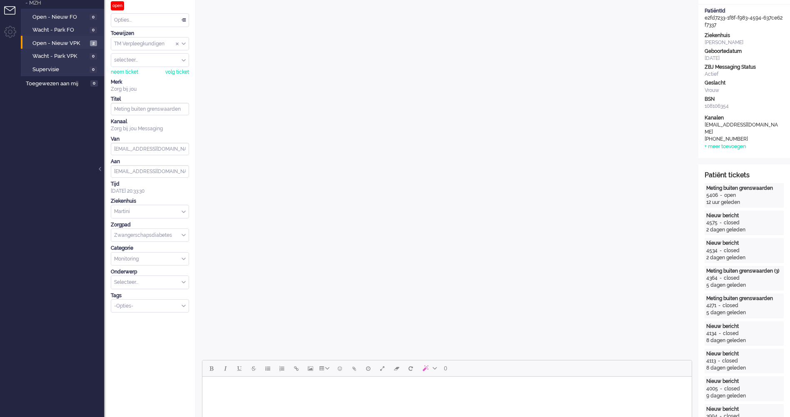  What do you see at coordinates (244, 10) in the screenshot?
I see `body: Rich Text Area. Press ALT-0 for help.` at bounding box center [244, 10].